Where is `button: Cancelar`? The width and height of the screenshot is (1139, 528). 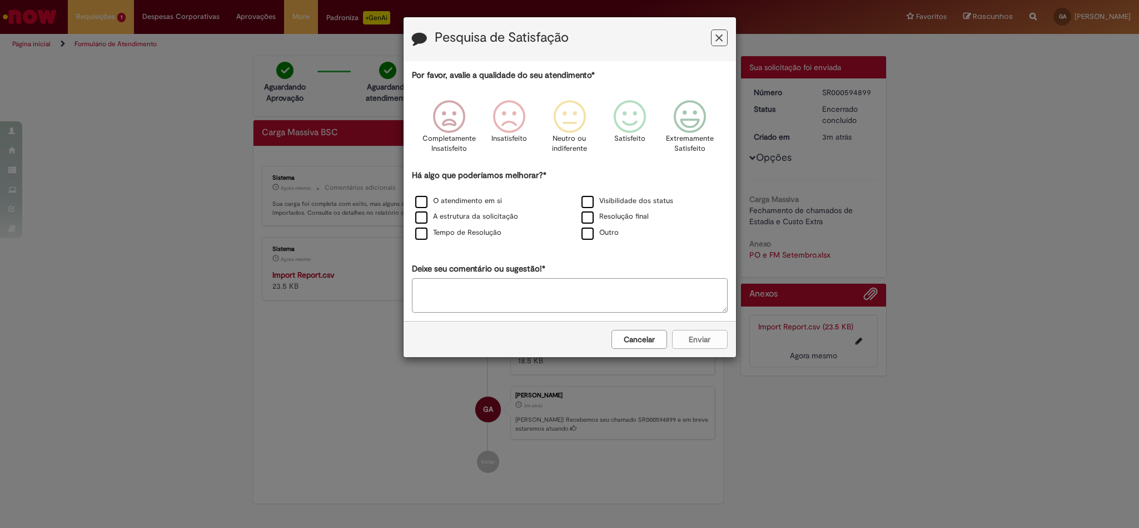
button: Cancelar is located at coordinates (639, 339).